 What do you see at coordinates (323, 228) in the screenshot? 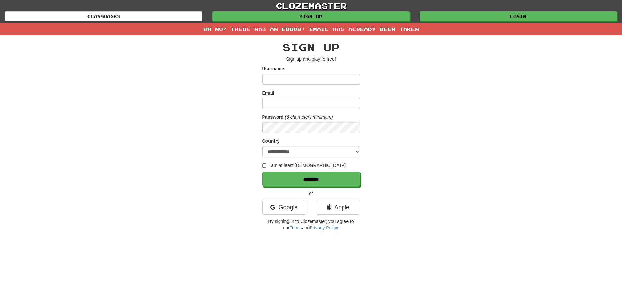
I see `a: Privacy Policy` at bounding box center [323, 228].